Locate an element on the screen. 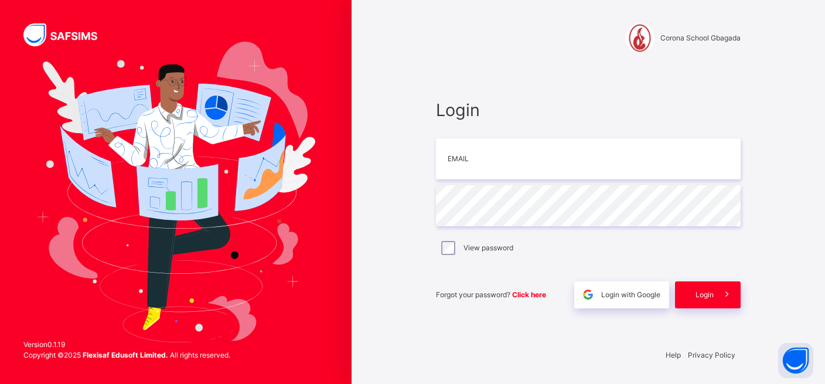 Image resolution: width=825 pixels, height=384 pixels. button: Open asap is located at coordinates (796, 360).